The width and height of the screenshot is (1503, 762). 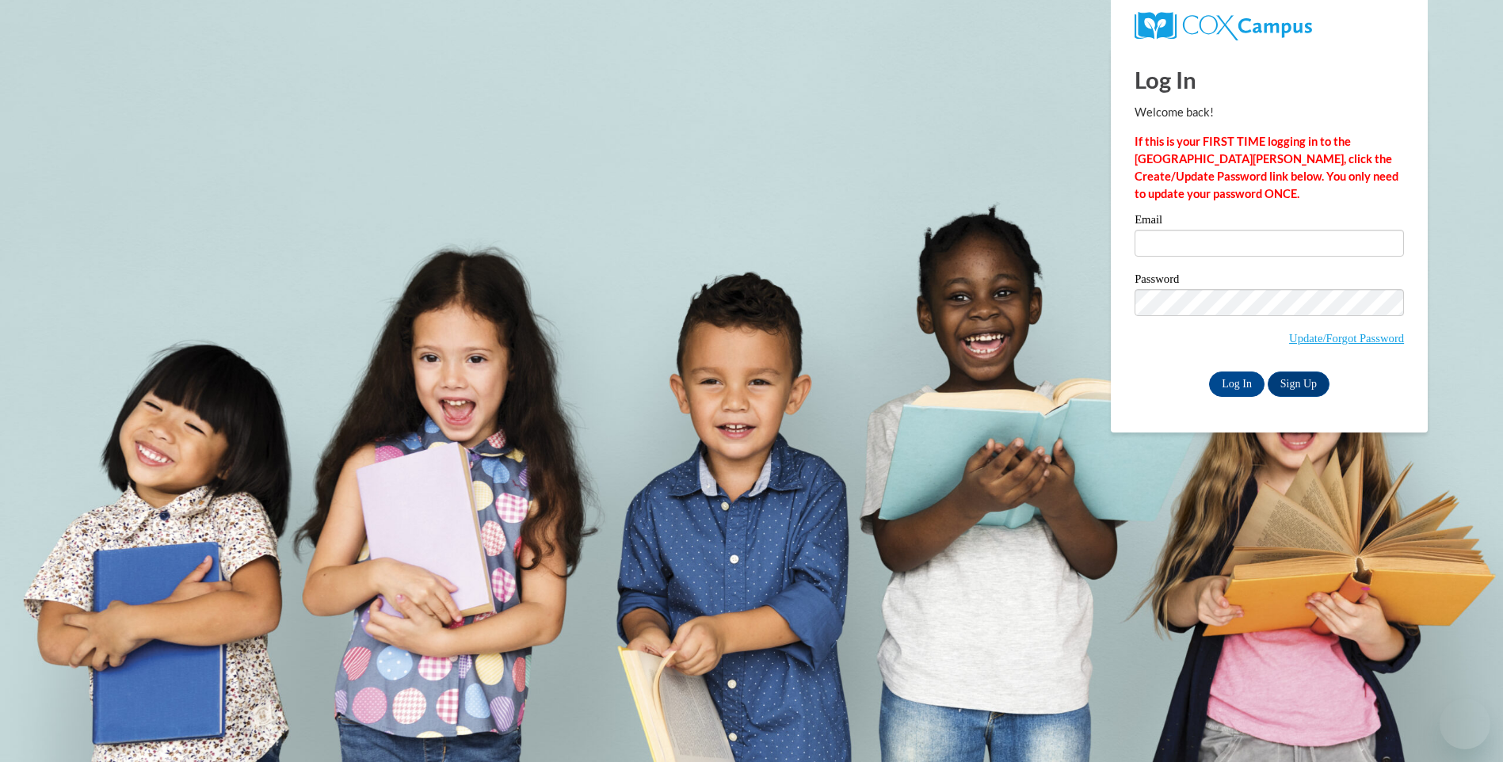 What do you see at coordinates (1270, 281) in the screenshot?
I see `label: Password` at bounding box center [1270, 281].